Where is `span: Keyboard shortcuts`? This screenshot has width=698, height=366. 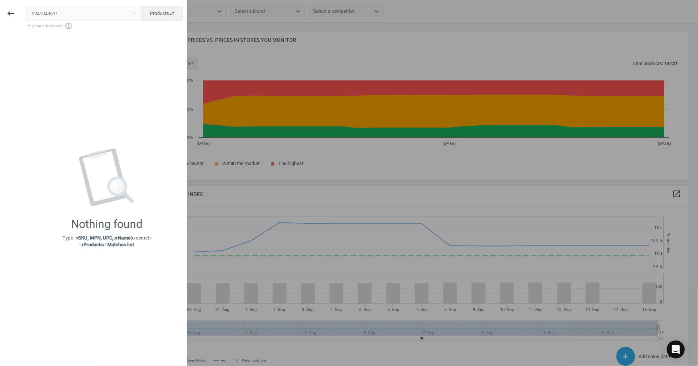 span: Keyboard shortcuts is located at coordinates (105, 26).